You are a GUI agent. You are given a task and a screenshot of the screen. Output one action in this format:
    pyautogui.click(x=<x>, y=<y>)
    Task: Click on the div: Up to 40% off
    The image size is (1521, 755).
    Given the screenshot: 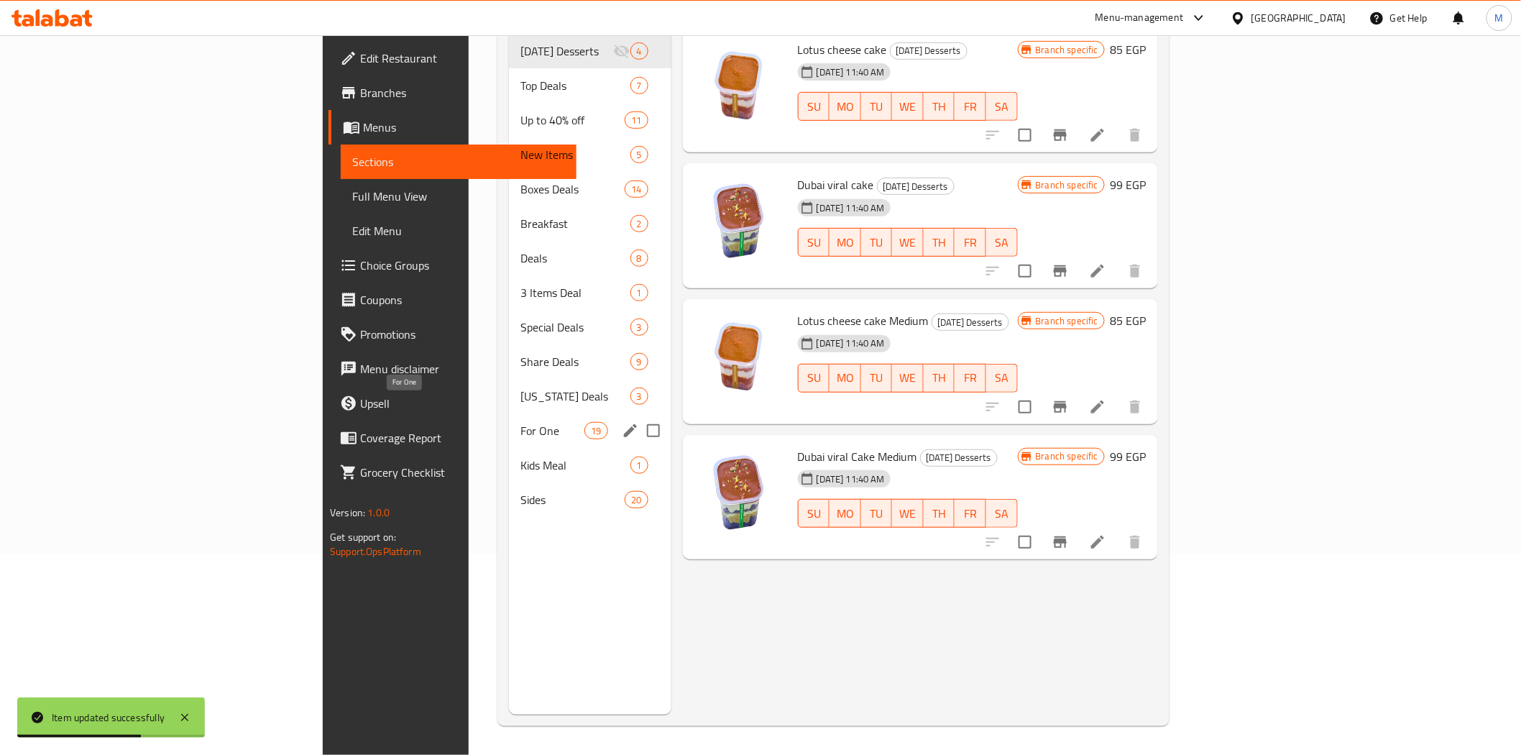 What is the action you would take?
    pyautogui.click(x=572, y=120)
    